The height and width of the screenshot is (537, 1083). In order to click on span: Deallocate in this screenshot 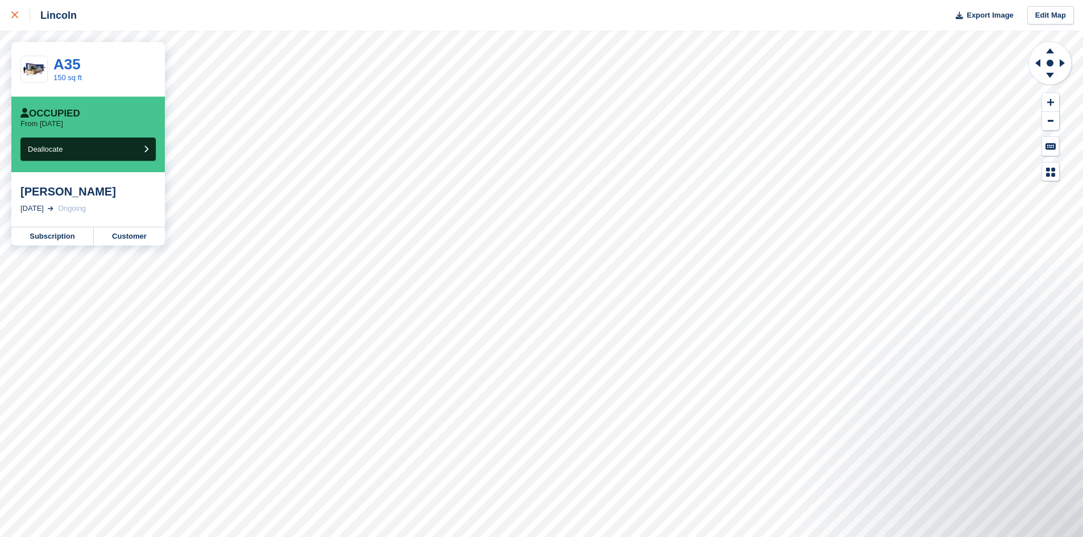, I will do `click(45, 149)`.